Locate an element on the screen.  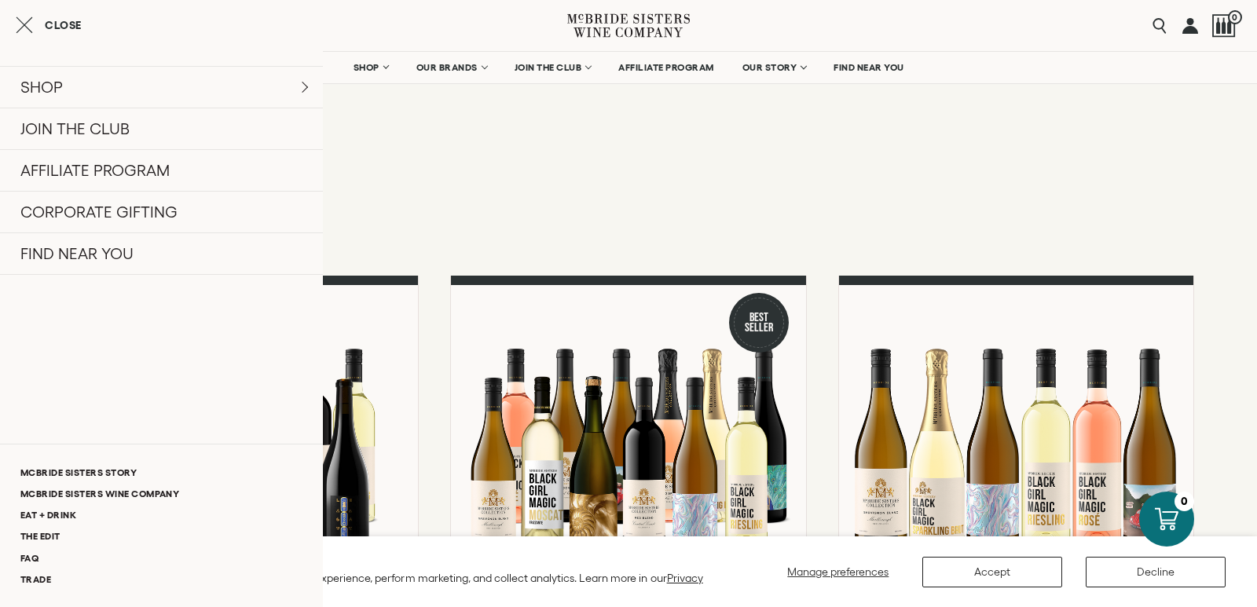
span: Manage preferences is located at coordinates (837, 572).